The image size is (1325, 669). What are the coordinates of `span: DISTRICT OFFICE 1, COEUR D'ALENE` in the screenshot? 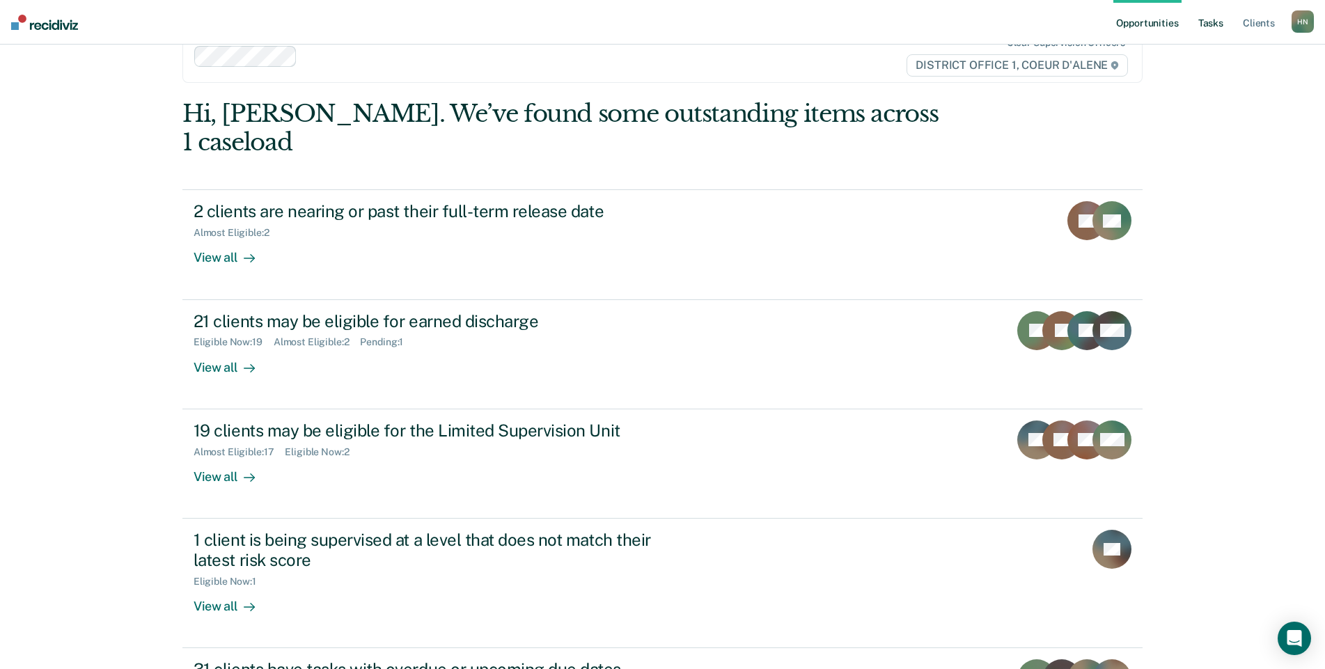 It's located at (1017, 65).